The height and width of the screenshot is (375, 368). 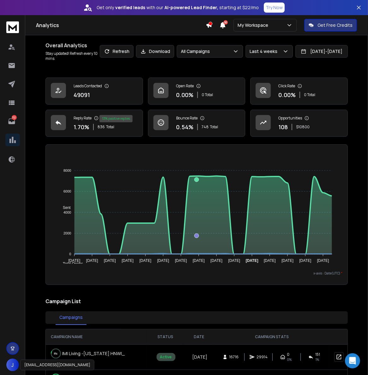 I want to click on th: DATE, so click(x=199, y=337).